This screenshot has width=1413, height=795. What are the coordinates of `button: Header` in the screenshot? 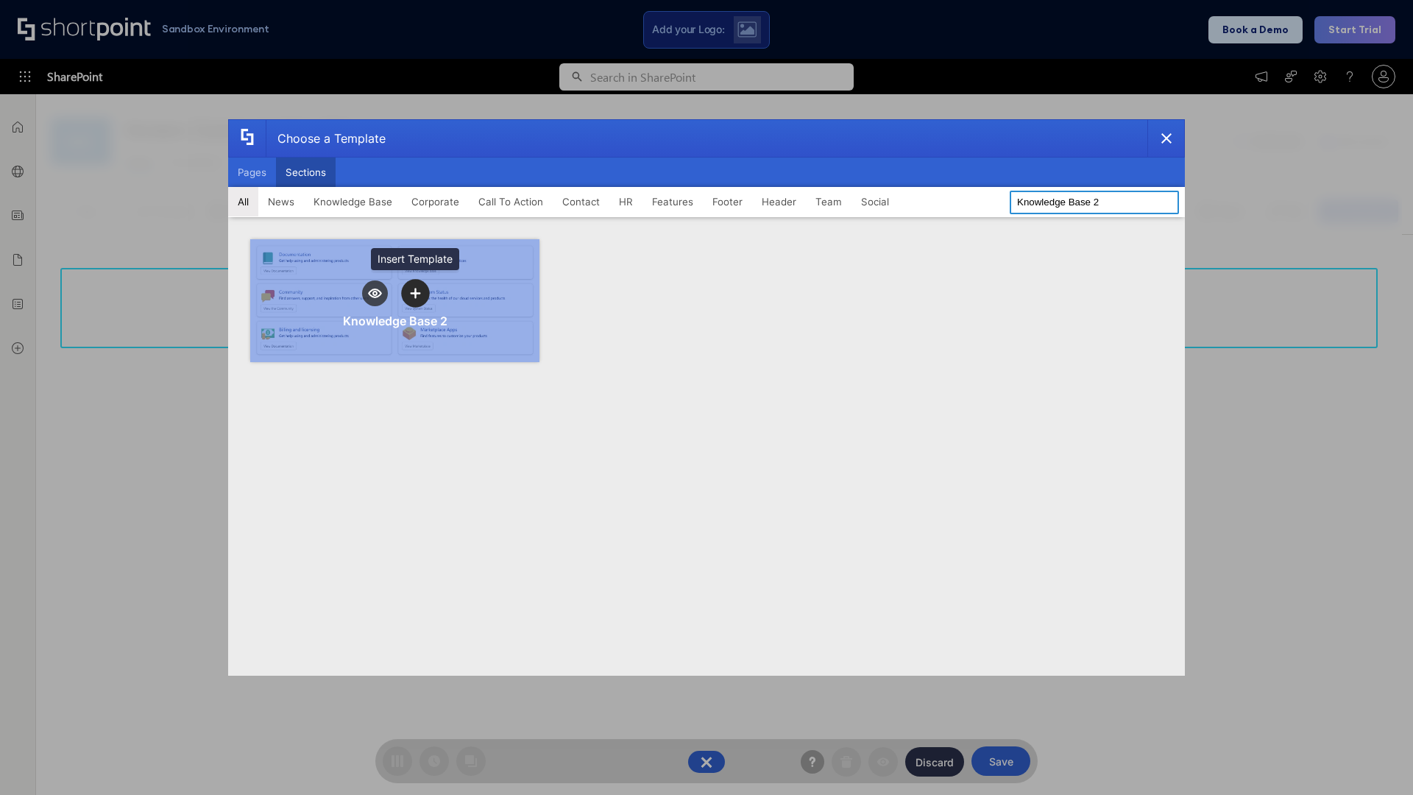 It's located at (779, 202).